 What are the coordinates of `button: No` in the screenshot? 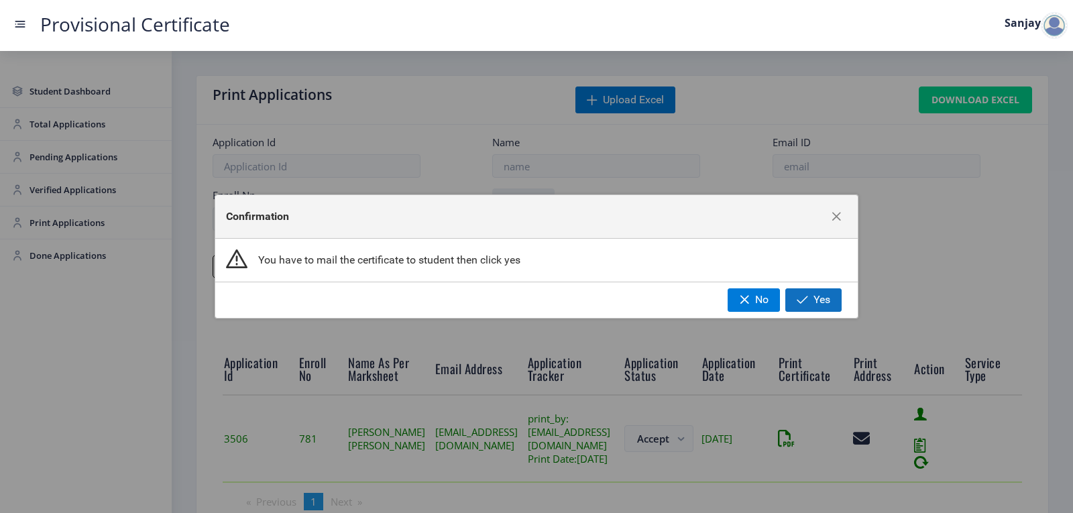 It's located at (754, 300).